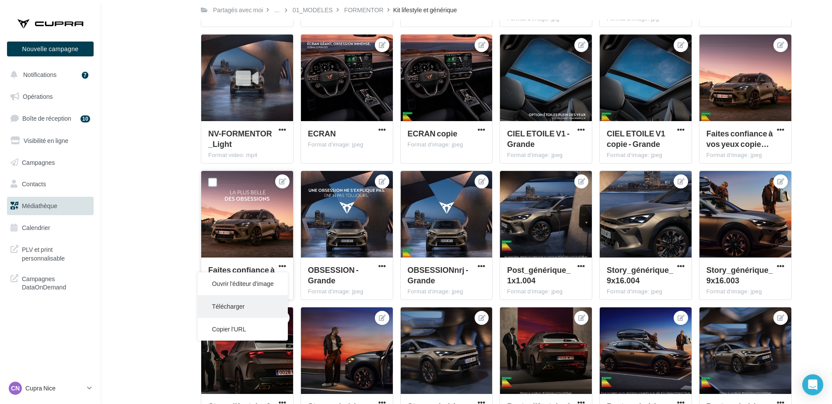 The width and height of the screenshot is (832, 404). What do you see at coordinates (313, 10) in the screenshot?
I see `div: 01_MODELES` at bounding box center [313, 10].